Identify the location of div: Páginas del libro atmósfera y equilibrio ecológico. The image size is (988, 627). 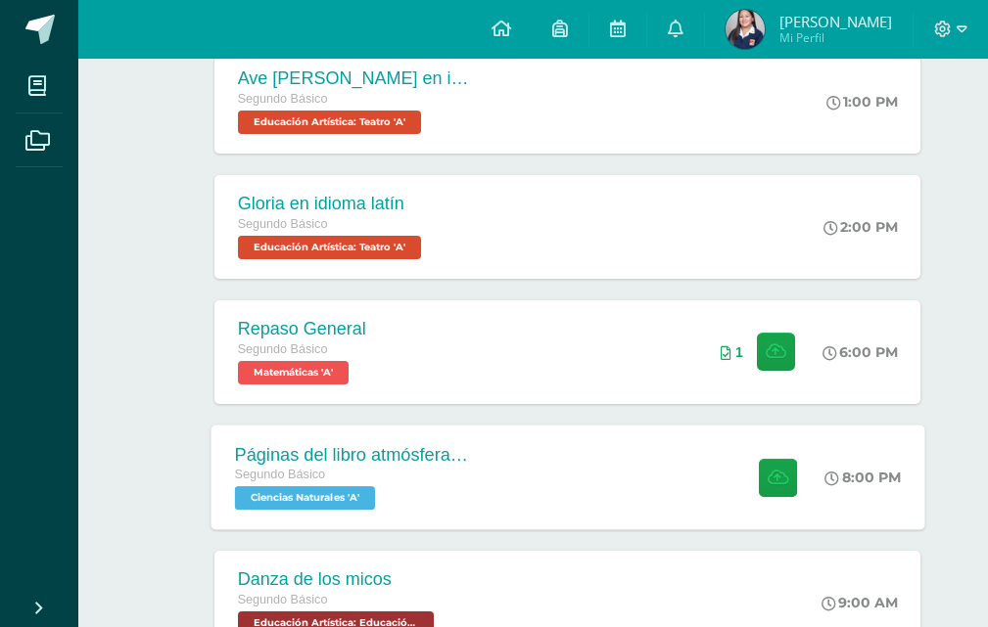
(352, 454).